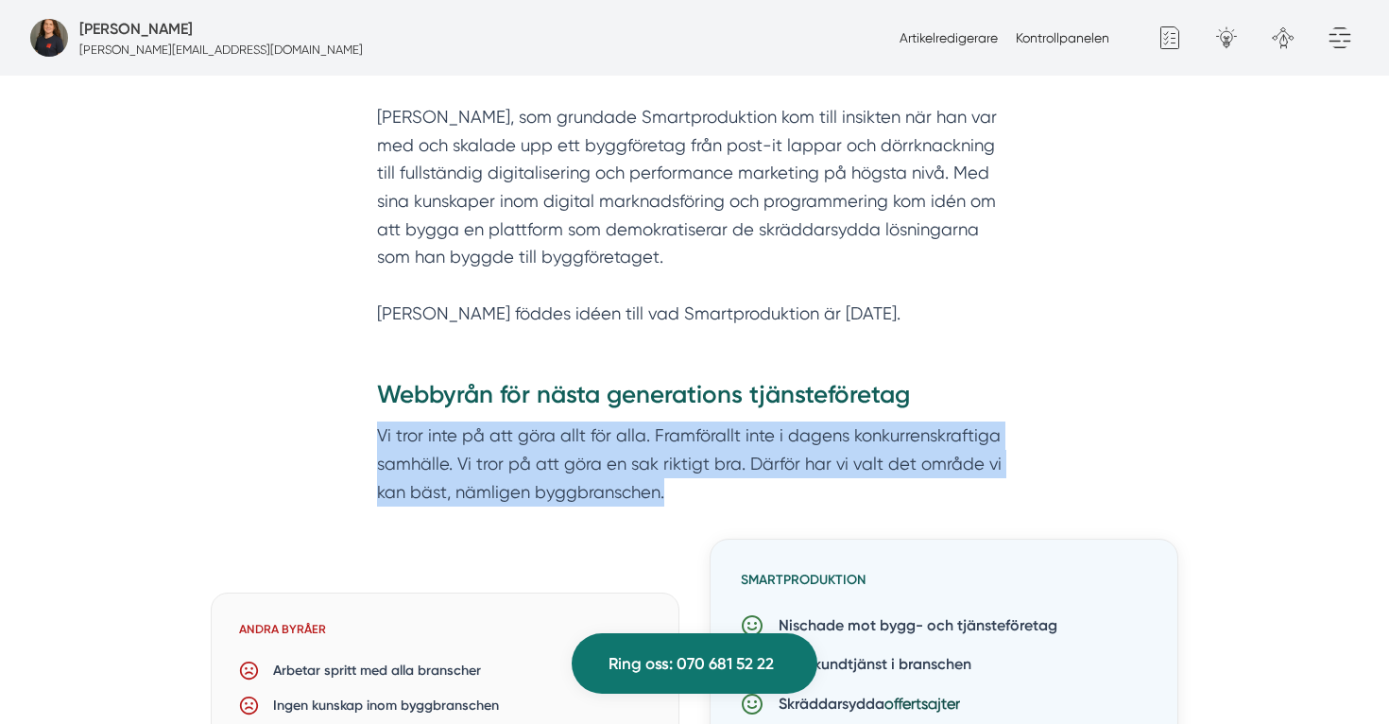  I want to click on a: Kontrollpanelen, so click(1062, 38).